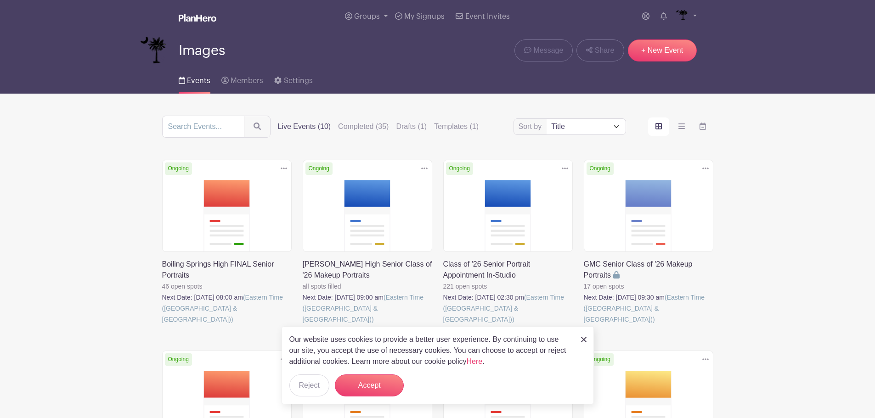 Image resolution: width=875 pixels, height=418 pixels. Describe the element at coordinates (363, 127) in the screenshot. I see `label: Completed (35)` at that location.